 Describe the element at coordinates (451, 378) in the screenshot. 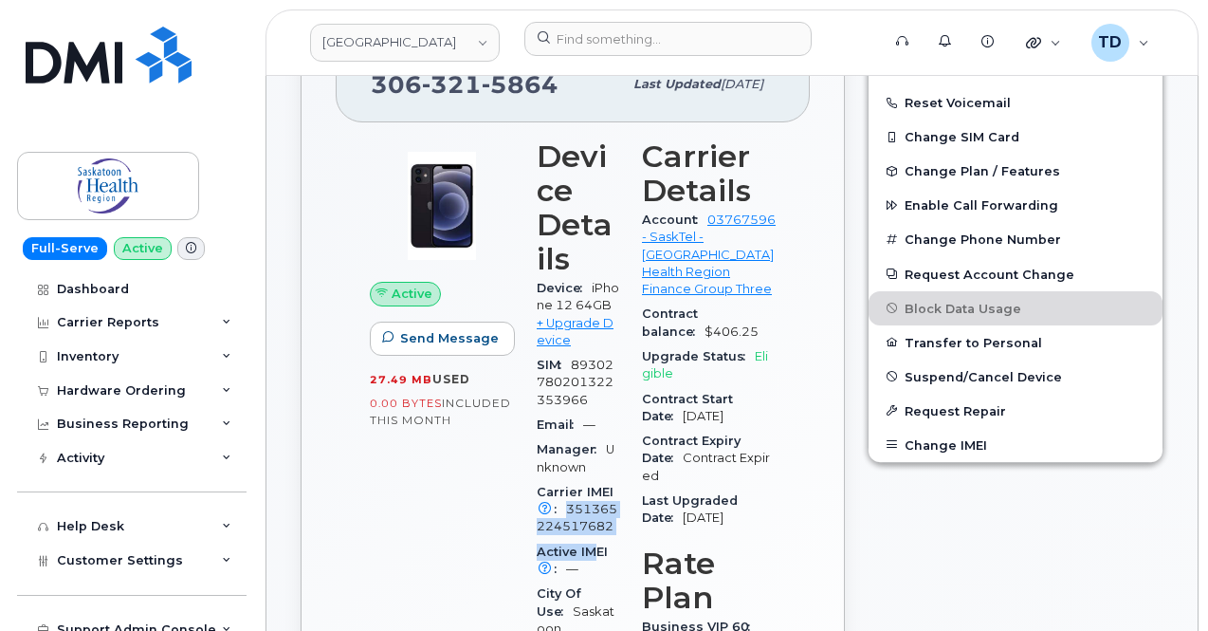

I see `span: used` at that location.